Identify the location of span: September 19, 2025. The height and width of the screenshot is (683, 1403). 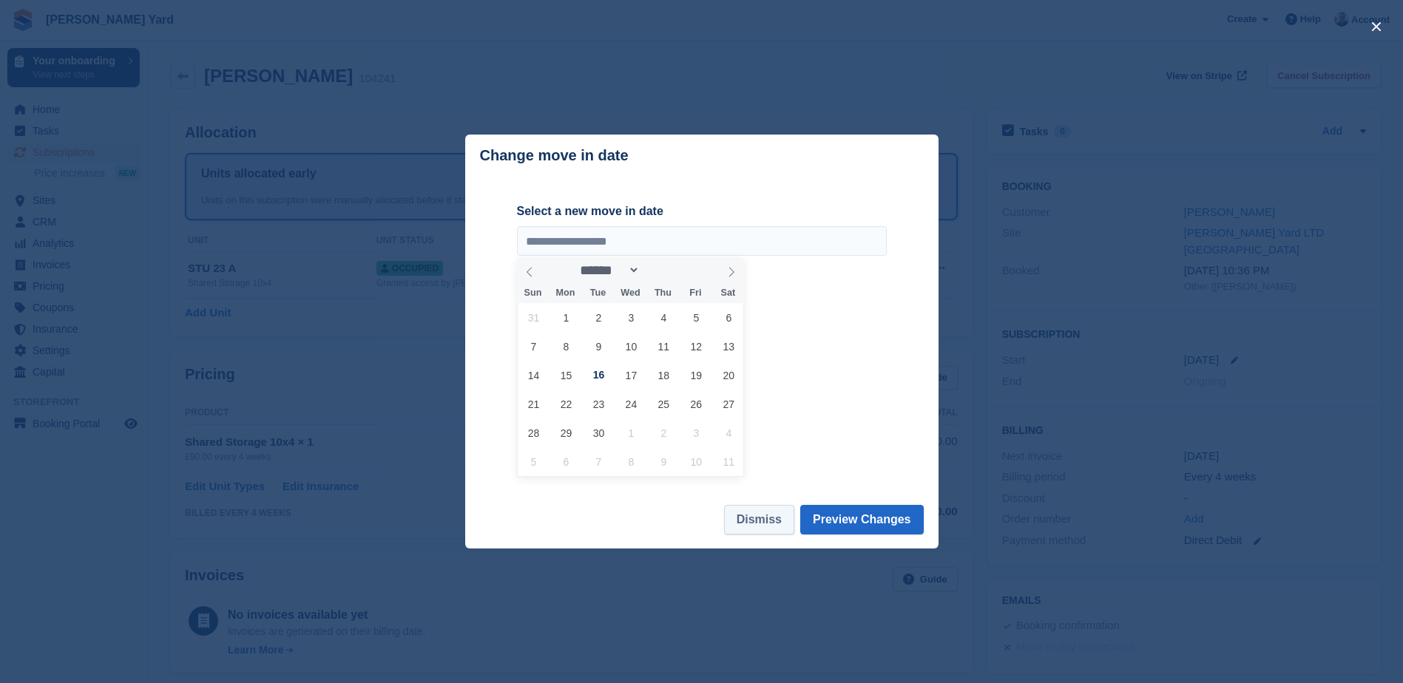
(696, 375).